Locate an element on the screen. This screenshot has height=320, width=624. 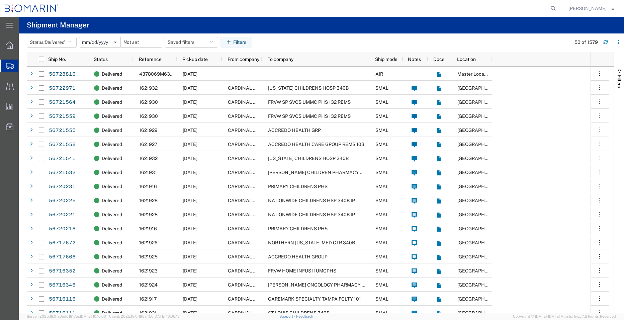
span: ST LOUIS CHILDRENS 340B is located at coordinates (299, 313).